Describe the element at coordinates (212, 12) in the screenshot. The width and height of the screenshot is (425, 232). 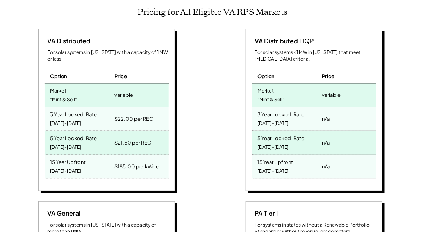
I see `h2: Pricing for All Eligible VA RPS Markets` at that location.